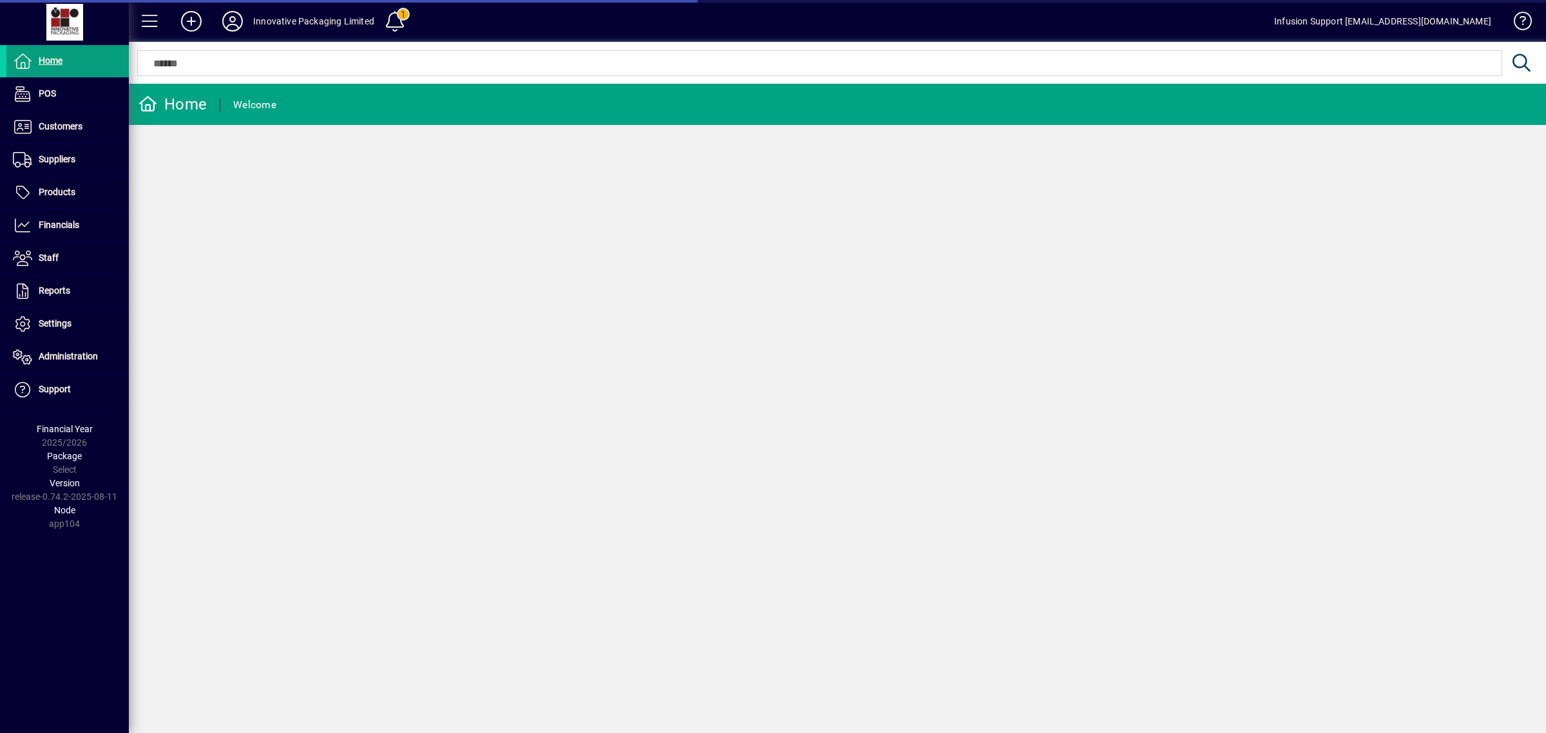  Describe the element at coordinates (68, 258) in the screenshot. I see `a: Staff` at that location.